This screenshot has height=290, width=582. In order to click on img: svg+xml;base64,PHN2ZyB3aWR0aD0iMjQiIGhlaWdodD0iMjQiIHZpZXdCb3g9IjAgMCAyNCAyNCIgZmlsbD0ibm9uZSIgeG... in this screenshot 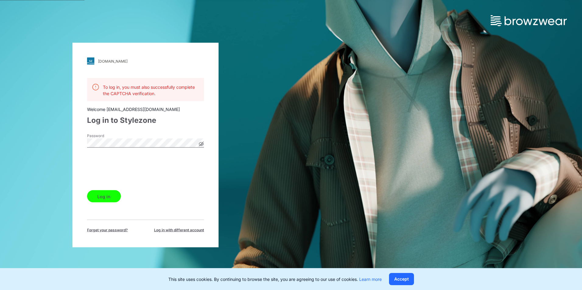, I will do `click(96, 87)`.